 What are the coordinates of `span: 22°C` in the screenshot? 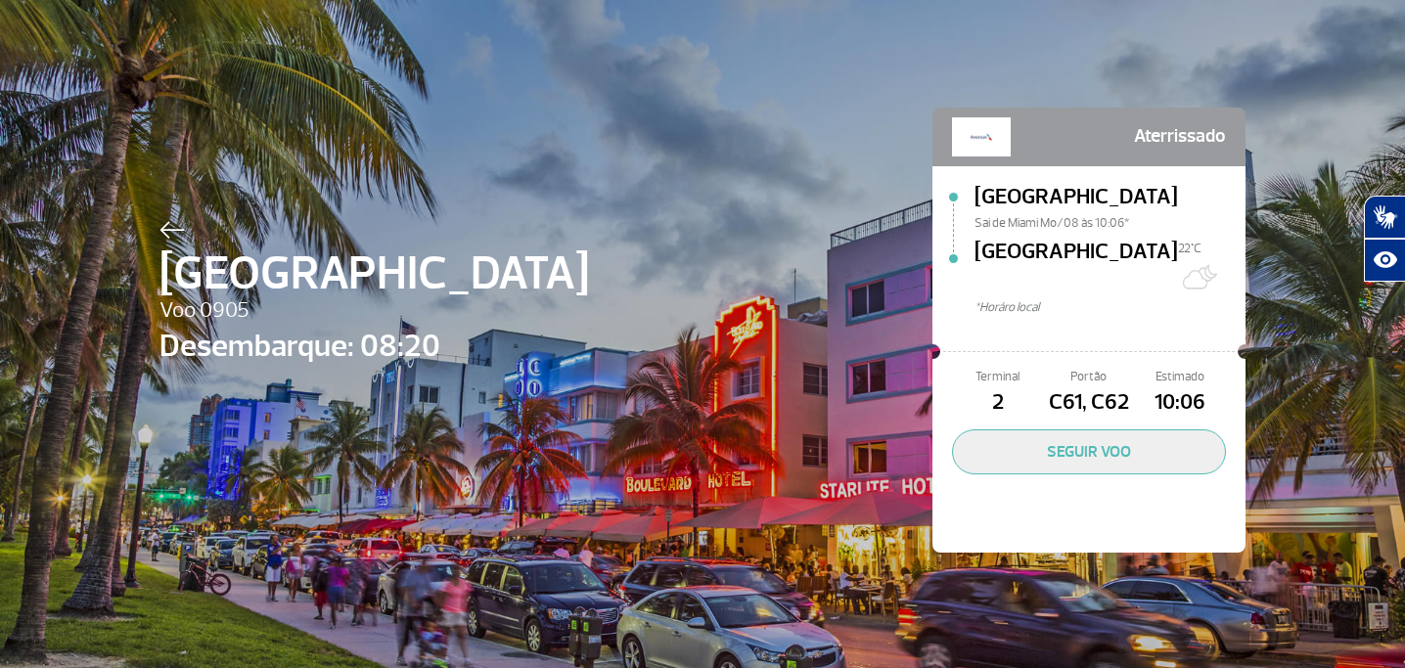 It's located at (1190, 248).